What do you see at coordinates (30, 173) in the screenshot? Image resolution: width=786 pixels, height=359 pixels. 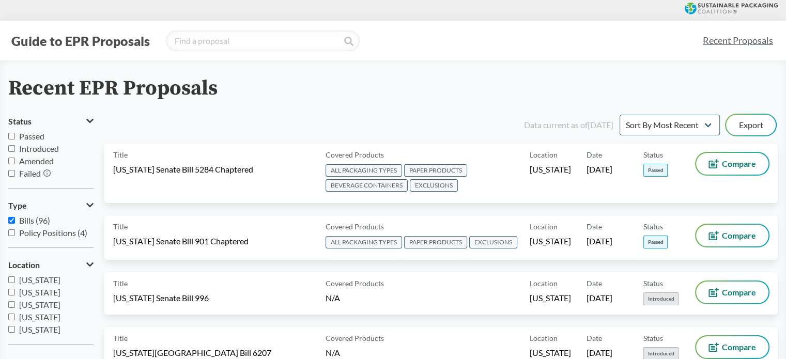 I see `span: Failed` at bounding box center [30, 173].